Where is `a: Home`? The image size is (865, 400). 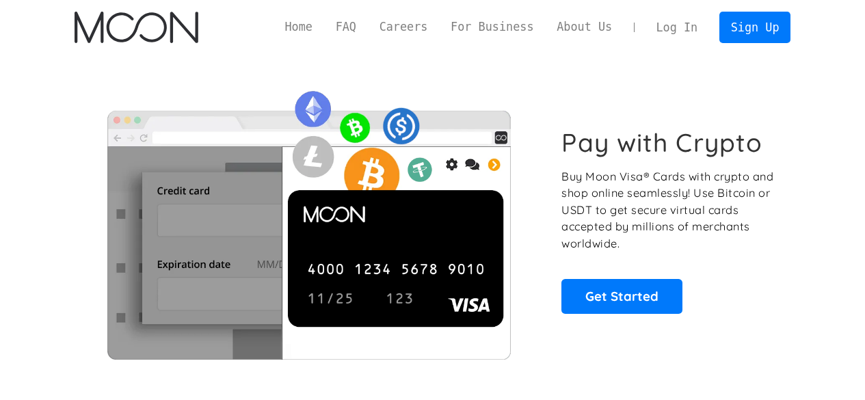
a: Home is located at coordinates (299, 27).